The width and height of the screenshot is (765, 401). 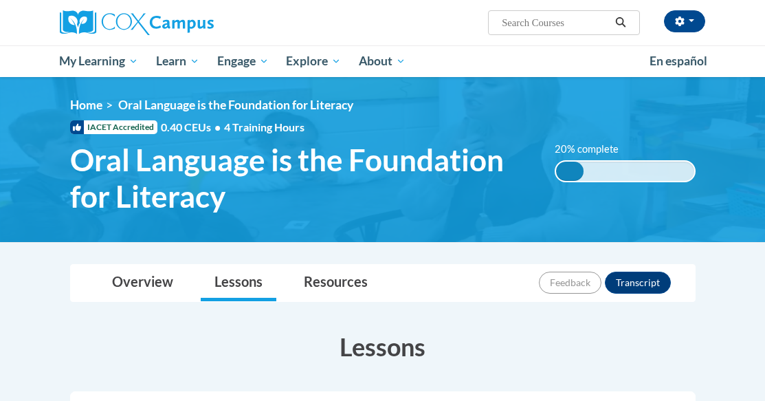 What do you see at coordinates (113, 127) in the screenshot?
I see `span: IACET Accredited` at bounding box center [113, 127].